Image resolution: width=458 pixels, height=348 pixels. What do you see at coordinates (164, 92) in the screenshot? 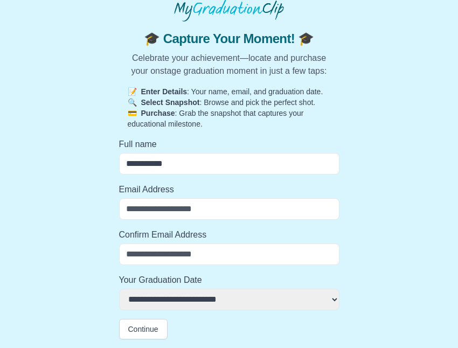
I see `strong: Enter Details` at bounding box center [164, 92].